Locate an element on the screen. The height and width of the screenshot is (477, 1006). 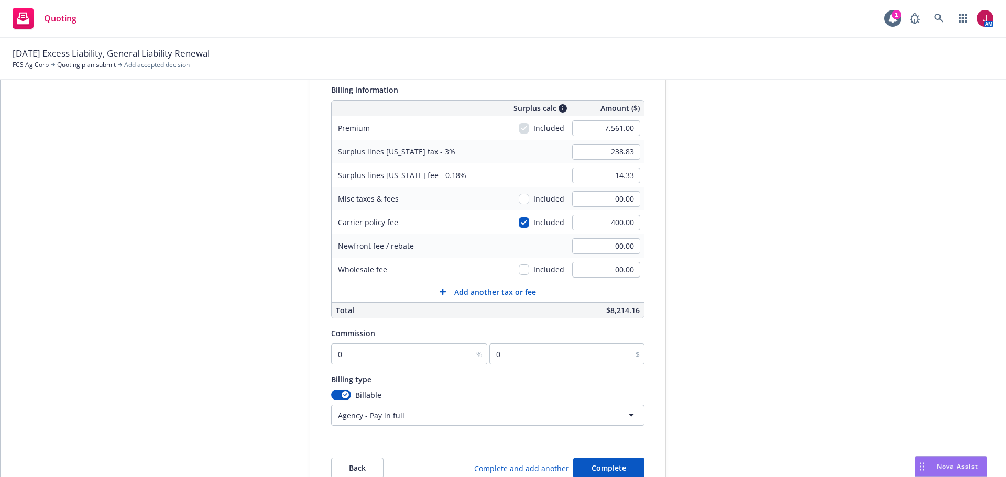
span: Add accepted decision is located at coordinates (157, 65).